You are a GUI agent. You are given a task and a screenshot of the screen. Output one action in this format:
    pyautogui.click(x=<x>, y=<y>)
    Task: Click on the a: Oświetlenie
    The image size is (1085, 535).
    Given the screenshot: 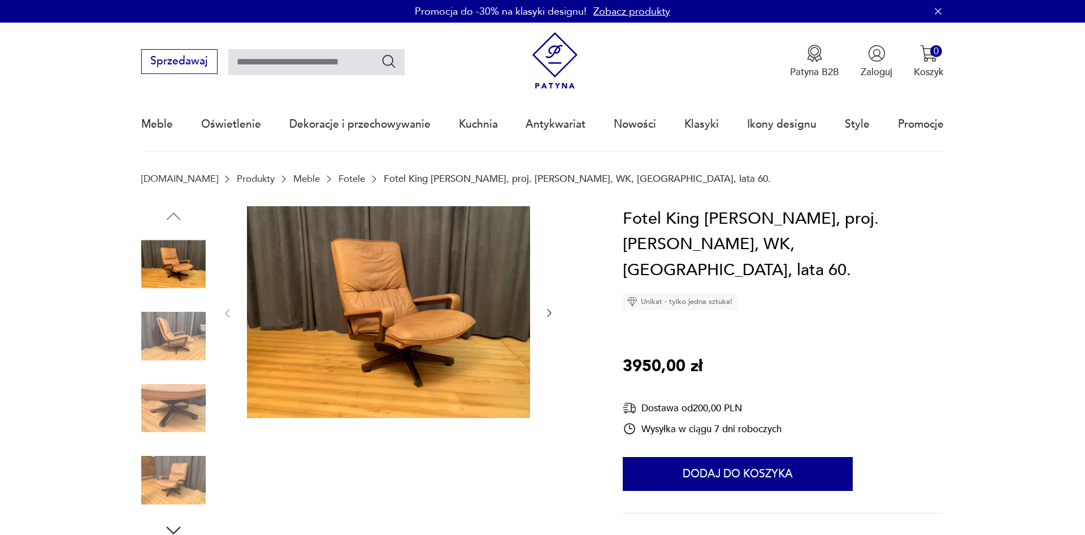 What is the action you would take?
    pyautogui.click(x=231, y=124)
    